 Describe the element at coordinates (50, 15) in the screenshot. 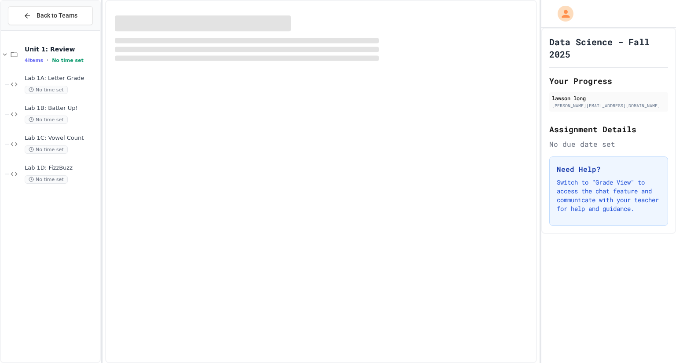

I see `button: Back to Teams` at that location.